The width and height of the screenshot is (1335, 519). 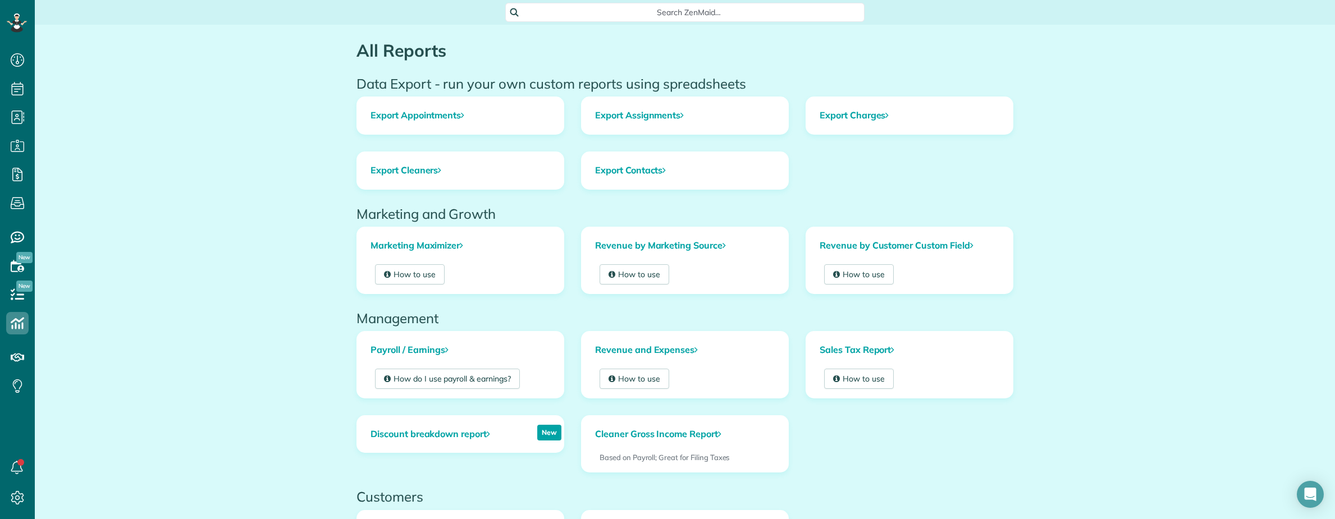 What do you see at coordinates (685, 116) in the screenshot?
I see `a: Export Assignments` at bounding box center [685, 116].